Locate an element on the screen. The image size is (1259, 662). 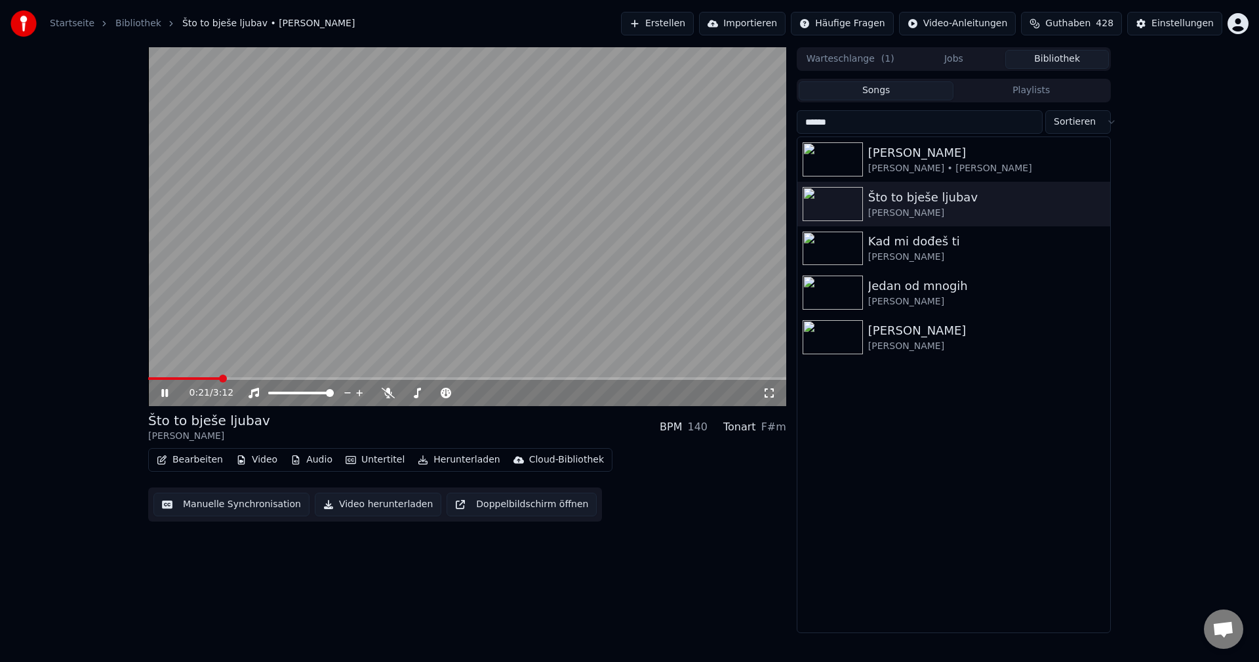
div: 140 is located at coordinates (697, 427).